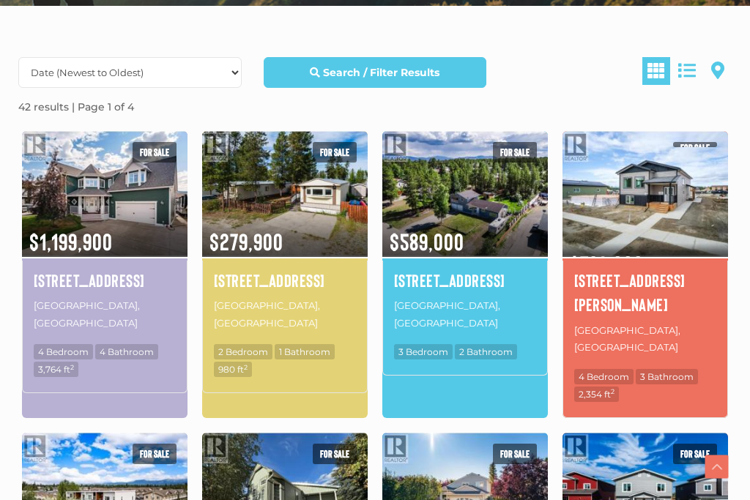  Describe the element at coordinates (381, 73) in the screenshot. I see `strong: Search / Filter Results` at that location.